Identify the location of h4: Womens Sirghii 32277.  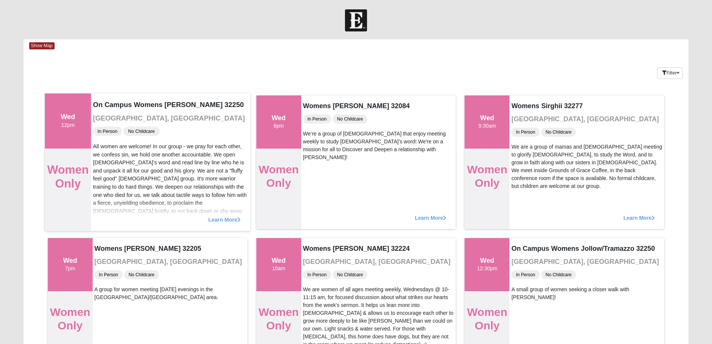
(587, 106).